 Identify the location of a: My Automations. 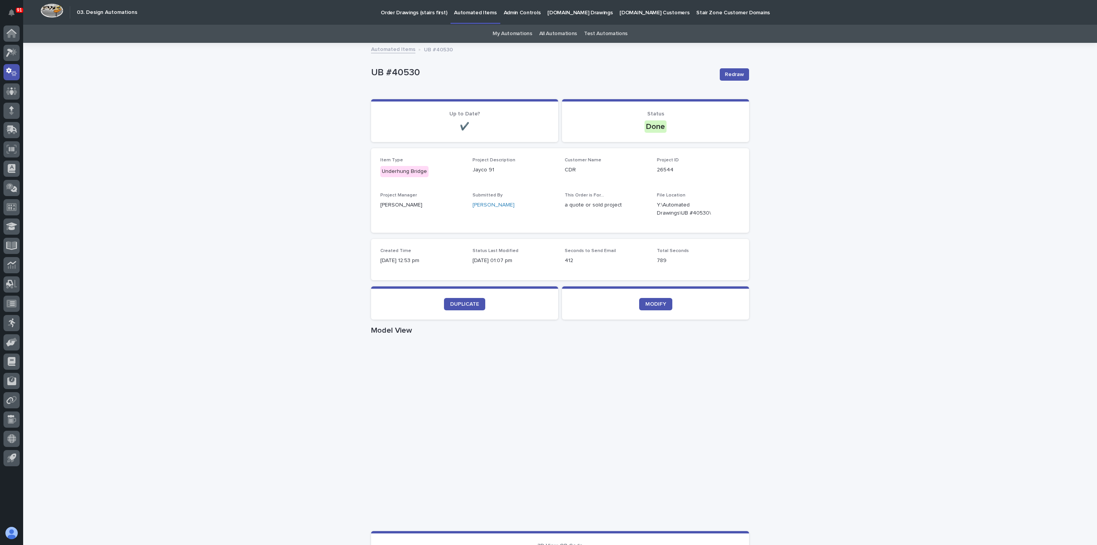
(512, 34).